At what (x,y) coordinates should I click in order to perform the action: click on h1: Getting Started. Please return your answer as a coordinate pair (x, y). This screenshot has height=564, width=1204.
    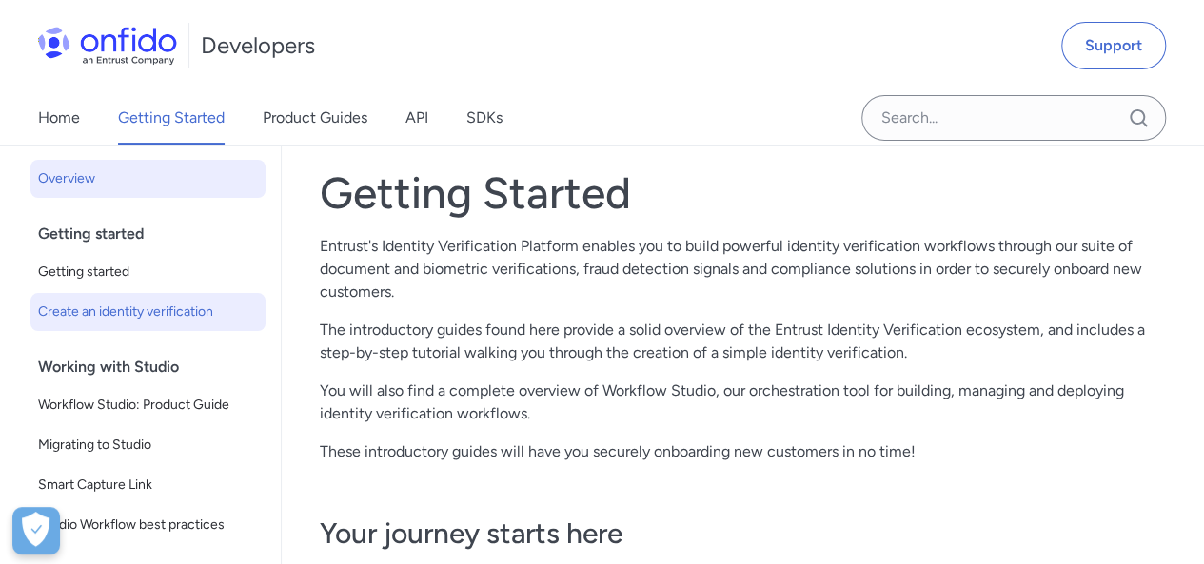
    Looking at the image, I should click on (742, 193).